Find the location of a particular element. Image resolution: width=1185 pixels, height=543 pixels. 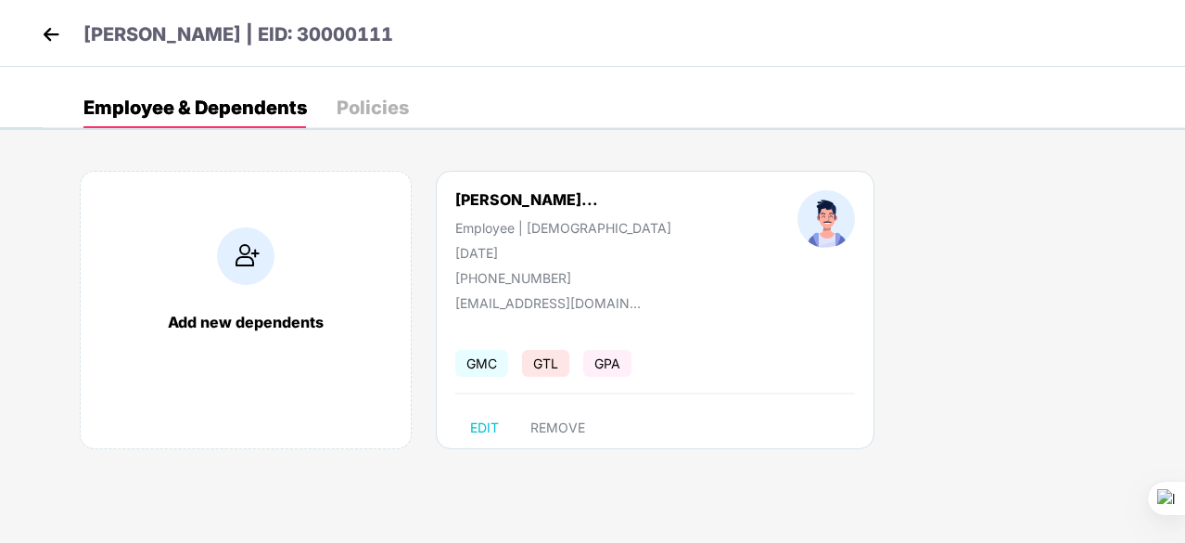

button: REMOVE is located at coordinates (557, 428).